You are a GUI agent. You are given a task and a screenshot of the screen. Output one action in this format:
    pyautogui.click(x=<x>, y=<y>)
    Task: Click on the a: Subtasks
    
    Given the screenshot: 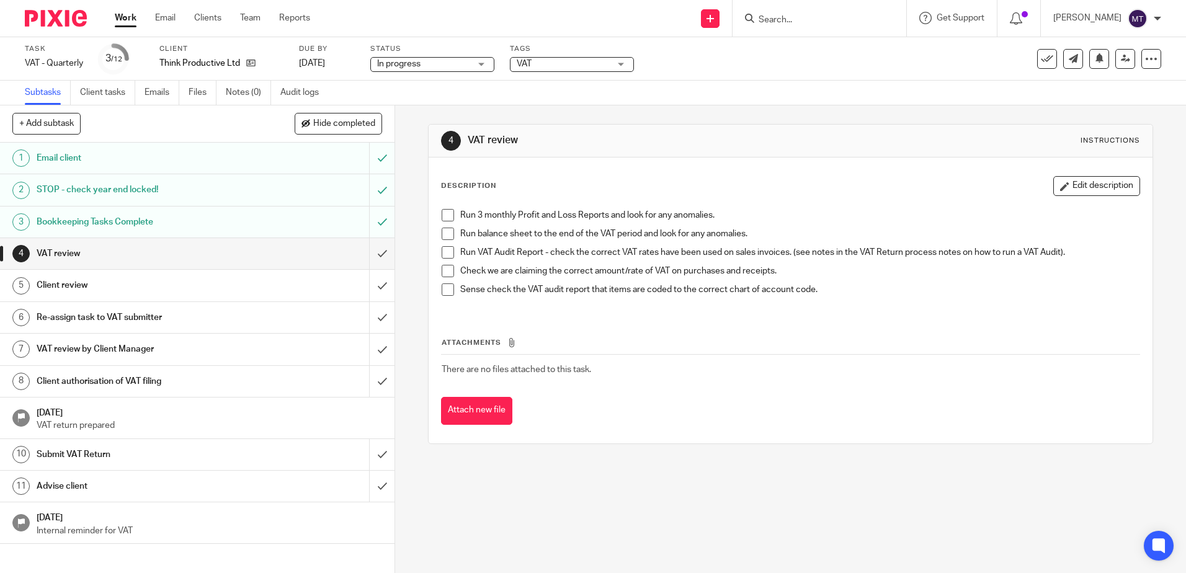 What is the action you would take?
    pyautogui.click(x=48, y=92)
    